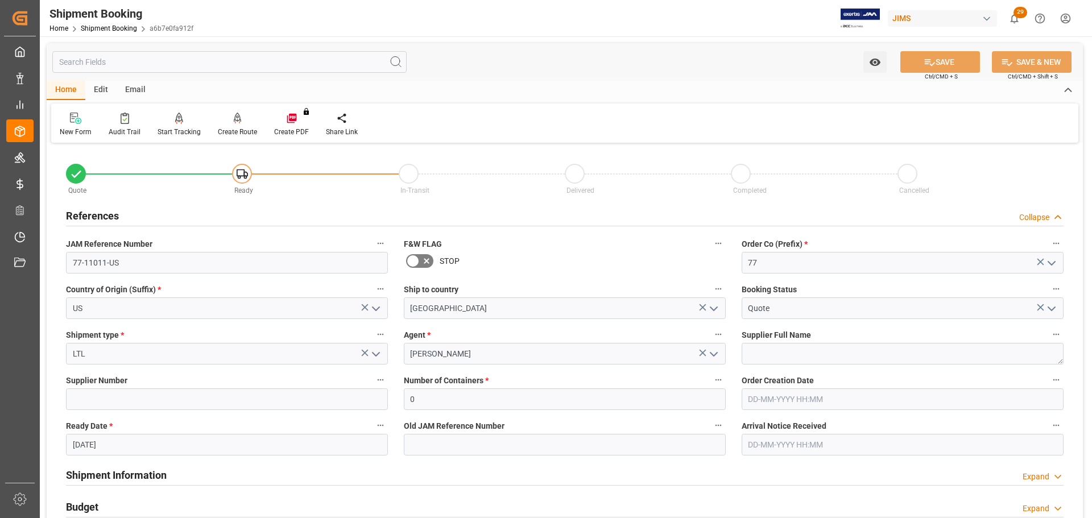 The height and width of the screenshot is (518, 1092). What do you see at coordinates (116, 475) in the screenshot?
I see `h2: Shipment Information` at bounding box center [116, 475].